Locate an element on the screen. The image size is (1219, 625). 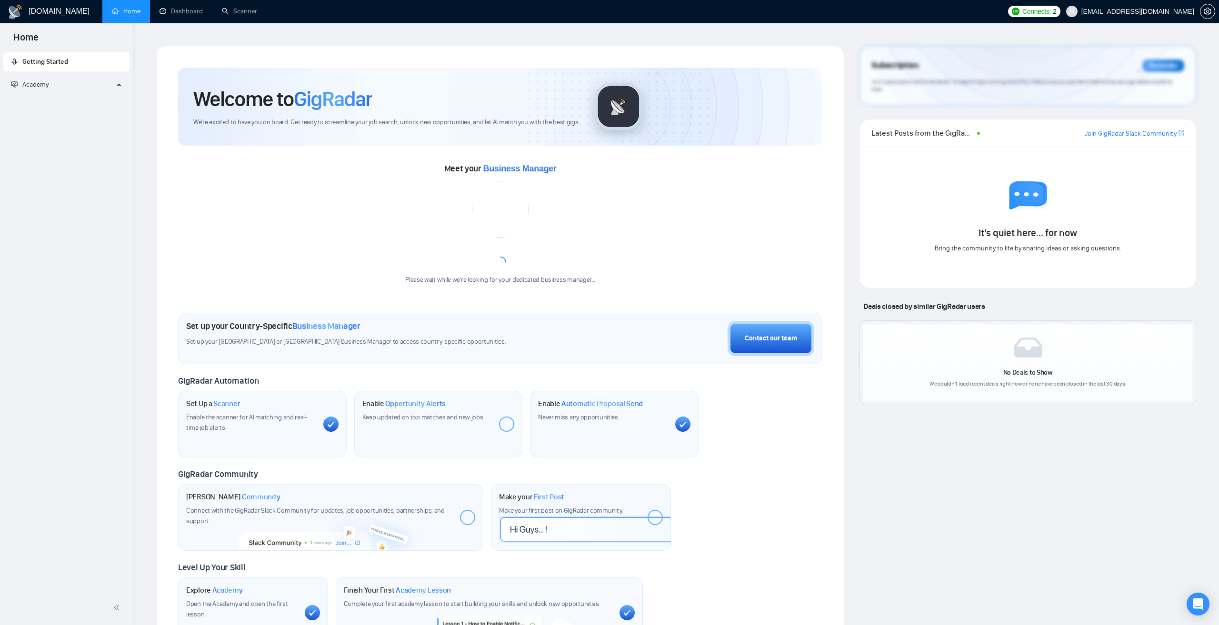
div: Open Intercom Messenger is located at coordinates (1198, 604).